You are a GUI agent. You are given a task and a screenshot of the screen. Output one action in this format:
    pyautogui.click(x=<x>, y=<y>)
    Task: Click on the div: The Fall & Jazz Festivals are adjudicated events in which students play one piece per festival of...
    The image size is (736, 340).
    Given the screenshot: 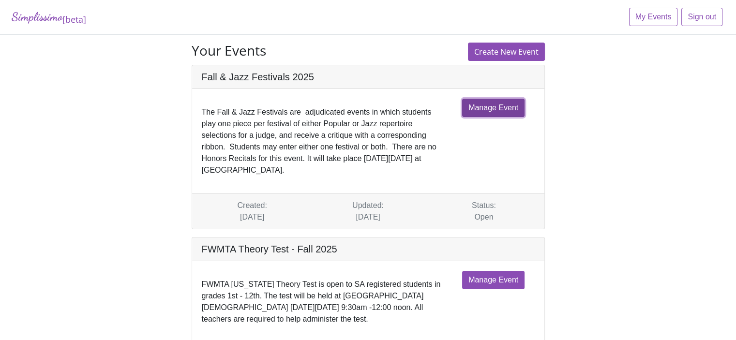 What is the action you would take?
    pyautogui.click(x=325, y=141)
    